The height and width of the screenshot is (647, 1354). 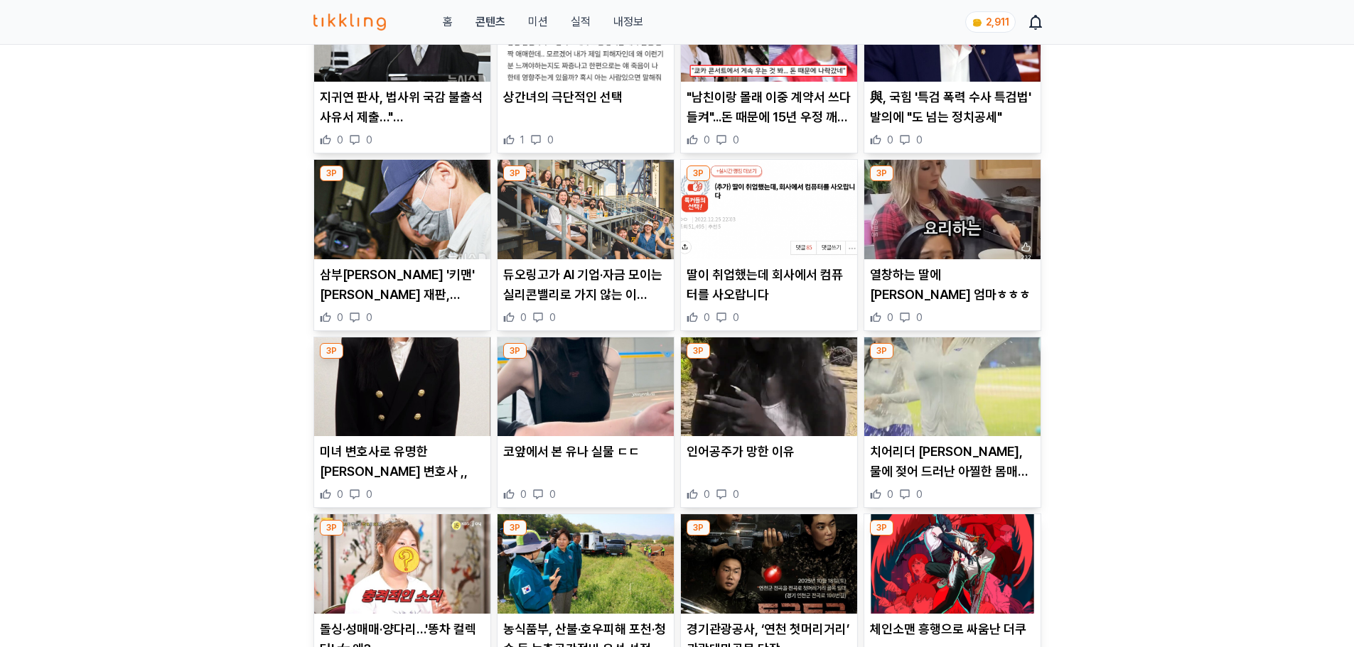 What do you see at coordinates (586, 210) in the screenshot?
I see `img: 듀오링고가 AI 기업·자금 모이는 실리콘밸리로 가지 않는 이유…"'이 지역'이 우리에 딱"` at bounding box center [586, 210].